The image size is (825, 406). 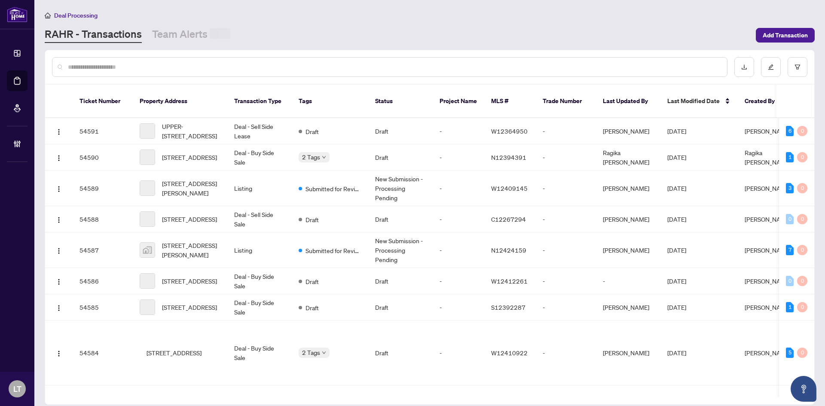 What do you see at coordinates (103, 353) in the screenshot?
I see `td: 54584` at bounding box center [103, 353].